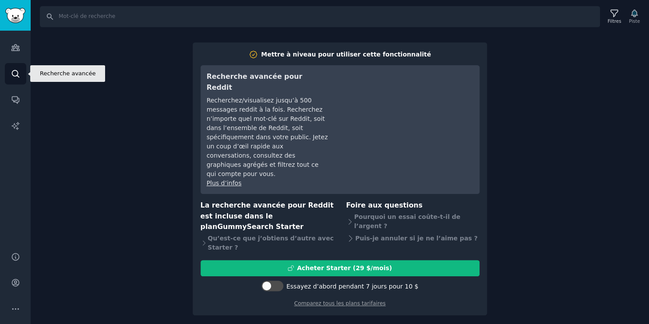  I want to click on img: Logo de GummySearch, so click(15, 15).